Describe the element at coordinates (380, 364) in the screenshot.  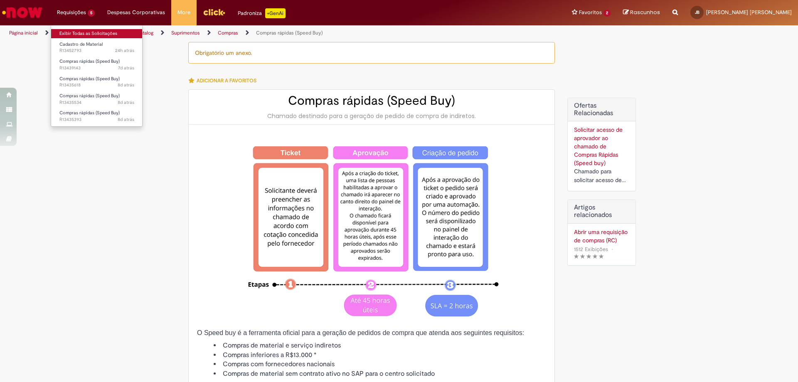
I see `li: Compras com fornecedores nacionais` at that location.